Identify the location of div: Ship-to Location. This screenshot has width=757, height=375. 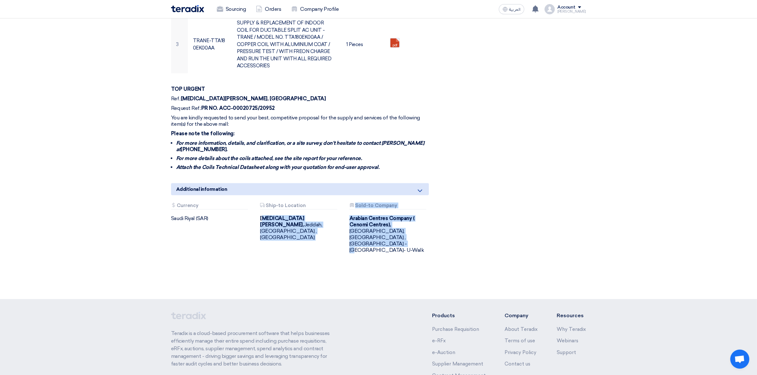
(298, 206).